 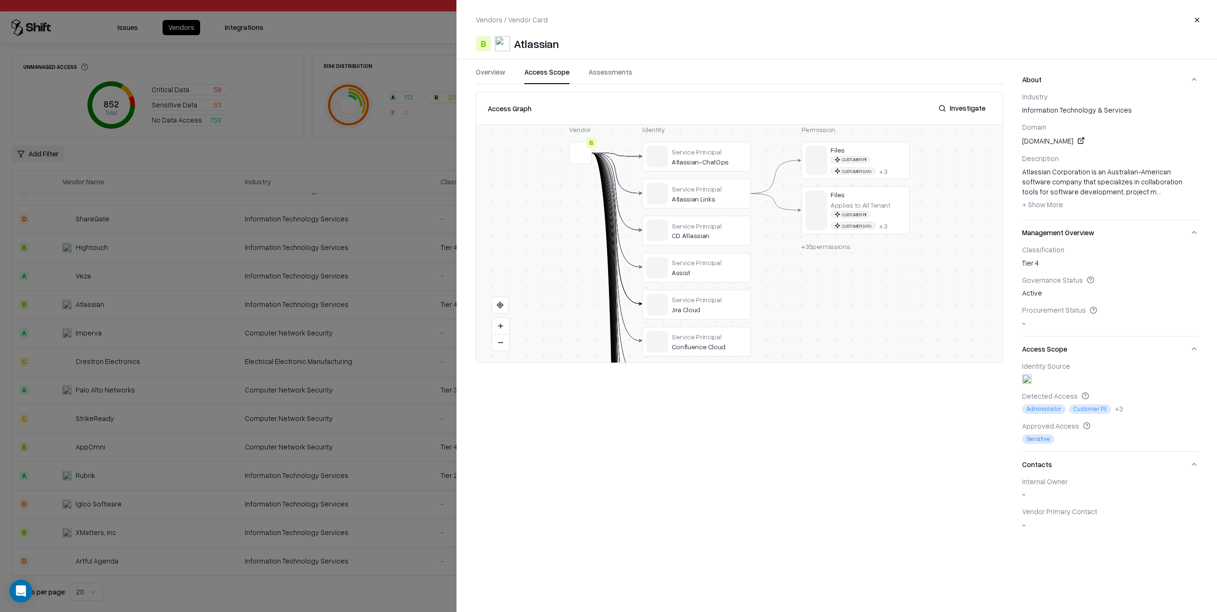 What do you see at coordinates (709, 347) in the screenshot?
I see `div: Confluence Cloud` at bounding box center [709, 347].